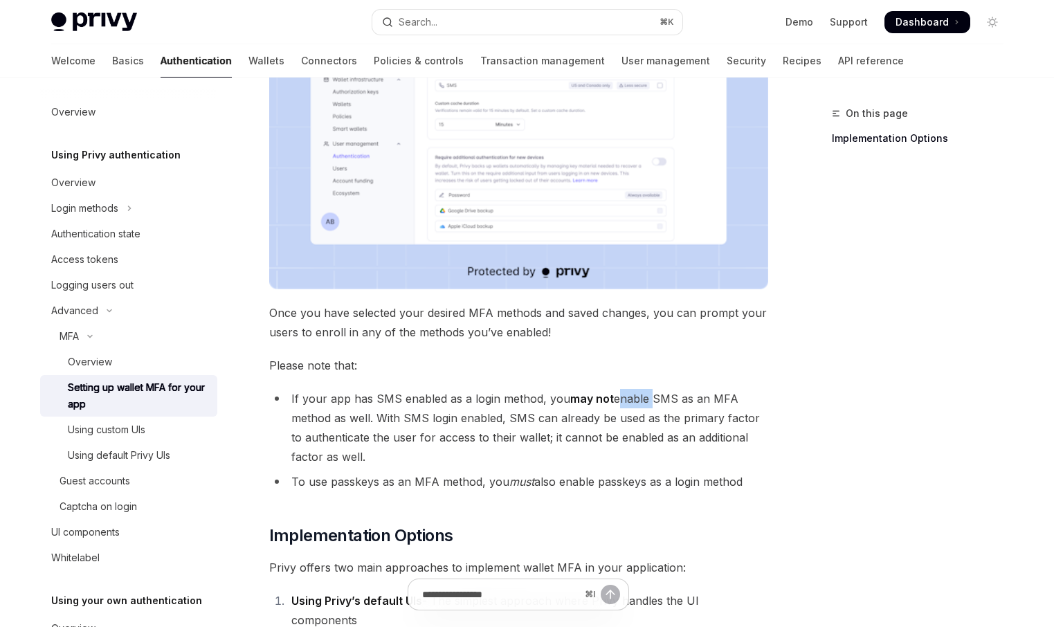  Describe the element at coordinates (129, 260) in the screenshot. I see `a: Access tokens` at that location.